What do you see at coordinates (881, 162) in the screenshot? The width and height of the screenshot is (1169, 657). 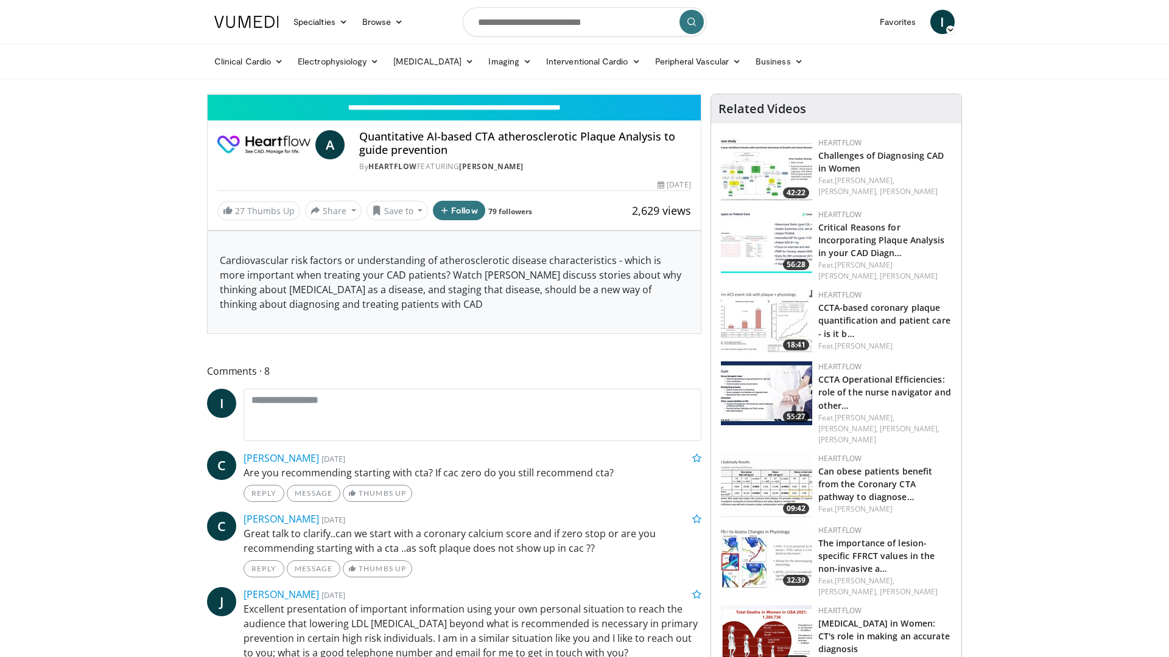 I see `a: Challenges of Diagnosing CAD in Women` at bounding box center [881, 162].